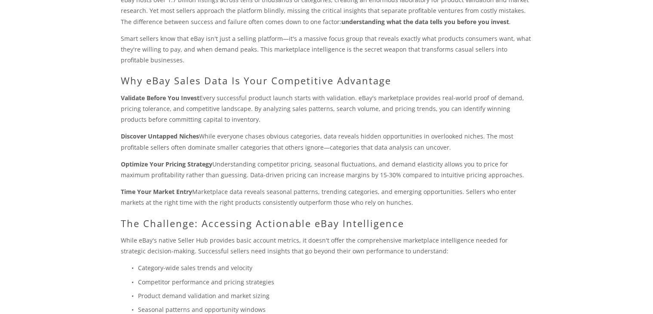 The width and height of the screenshot is (653, 314). Describe the element at coordinates (336, 282) in the screenshot. I see `p: Competitor performance and pricing strategies` at that location.